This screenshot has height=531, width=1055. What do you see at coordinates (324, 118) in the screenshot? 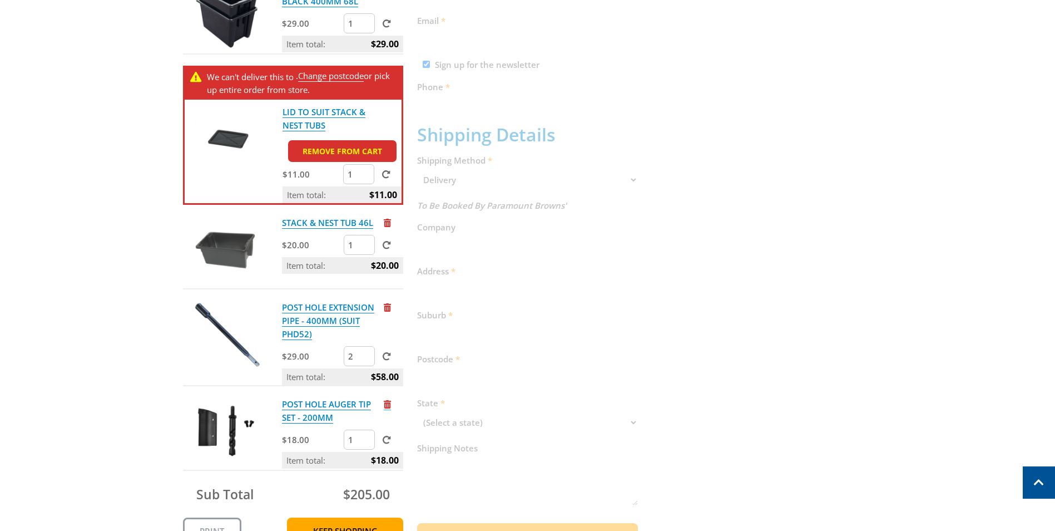
I see `a: LID TO SUIT STACK & NEST TUBS` at bounding box center [324, 118].